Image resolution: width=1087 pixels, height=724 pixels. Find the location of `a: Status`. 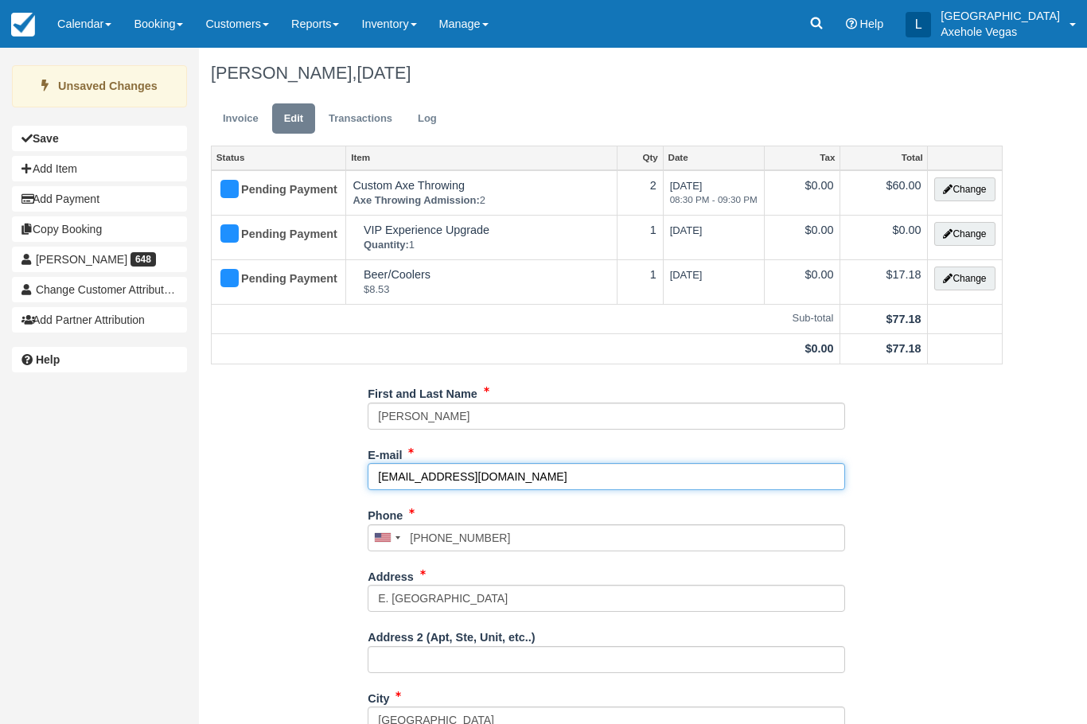

a: Status is located at coordinates (279, 158).